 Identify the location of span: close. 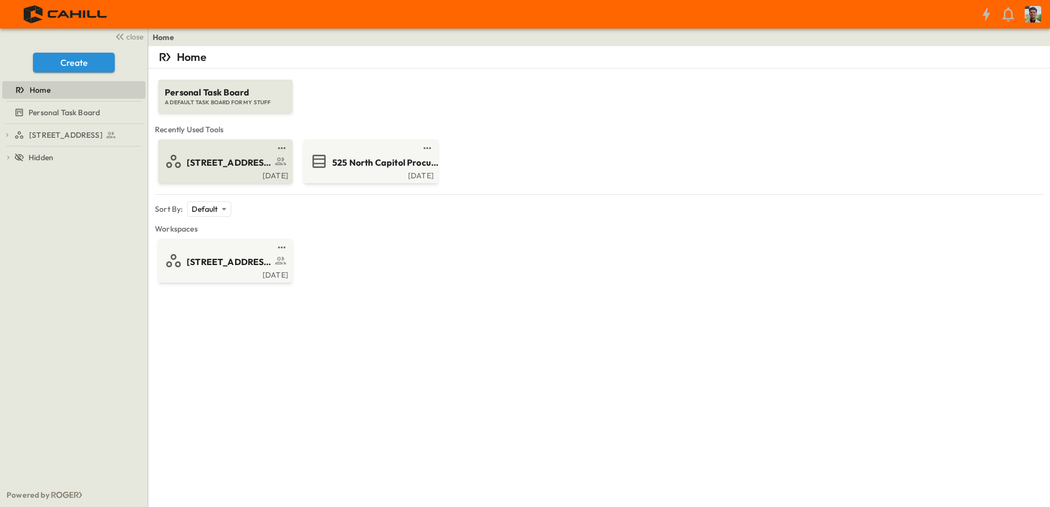
(135, 37).